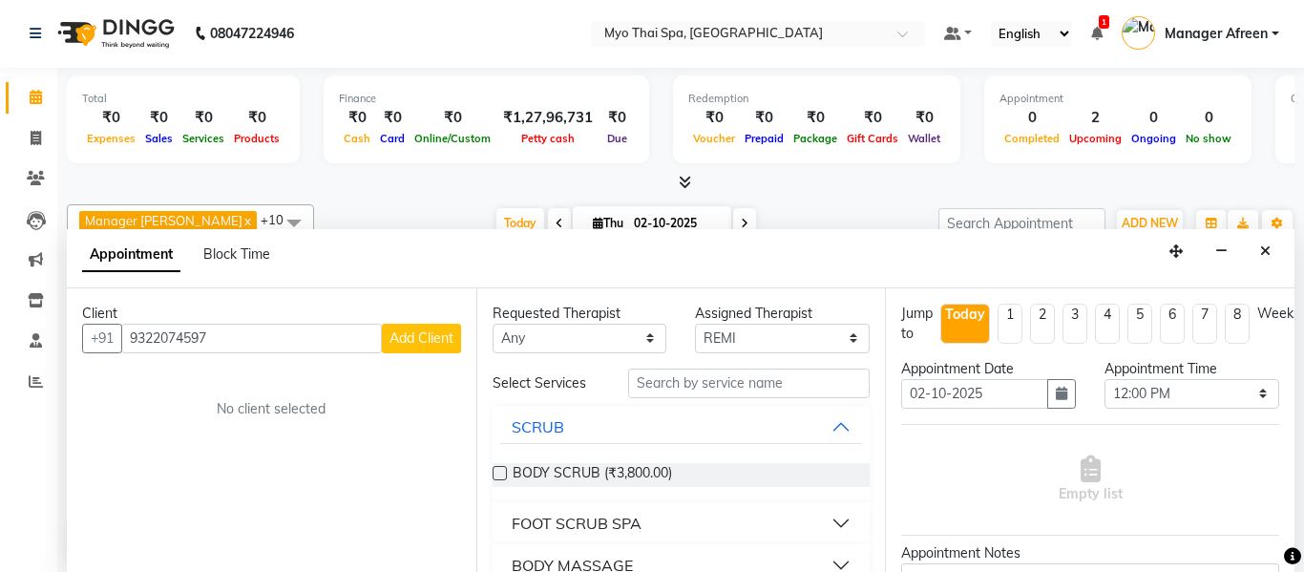 The height and width of the screenshot is (572, 1304). Describe the element at coordinates (279, 220) in the screenshot. I see `span: +10` at that location.